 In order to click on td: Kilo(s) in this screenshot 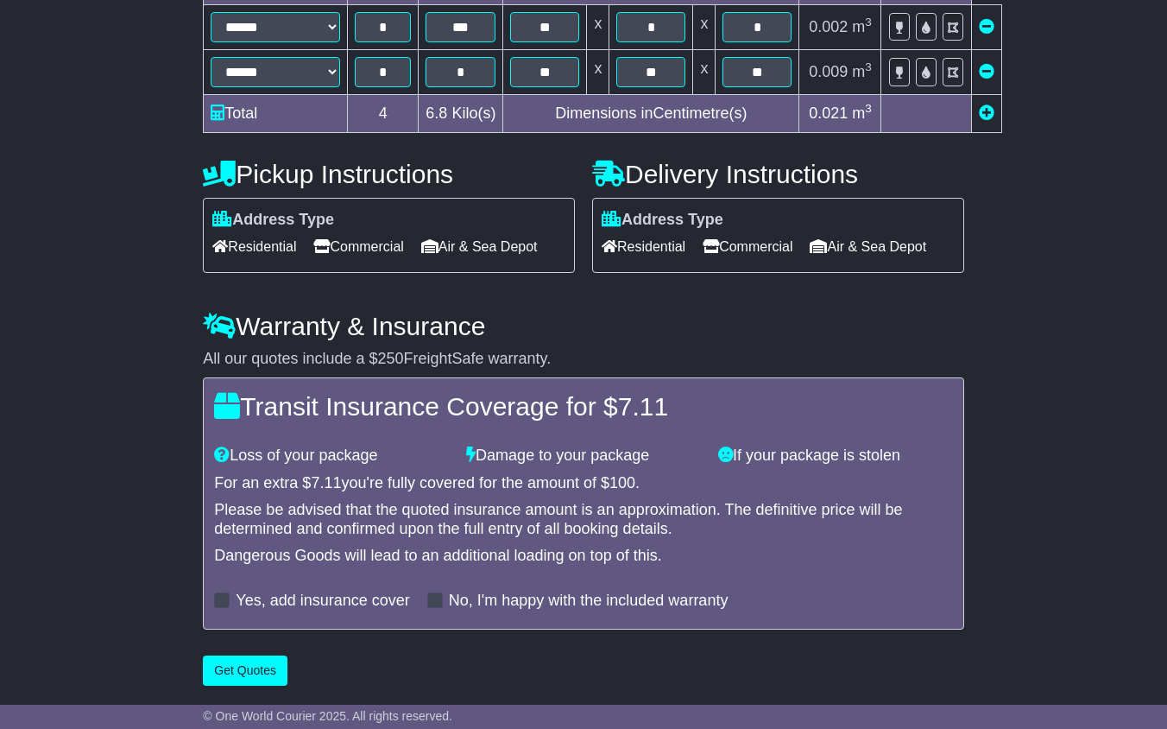, I will do `click(461, 113)`.